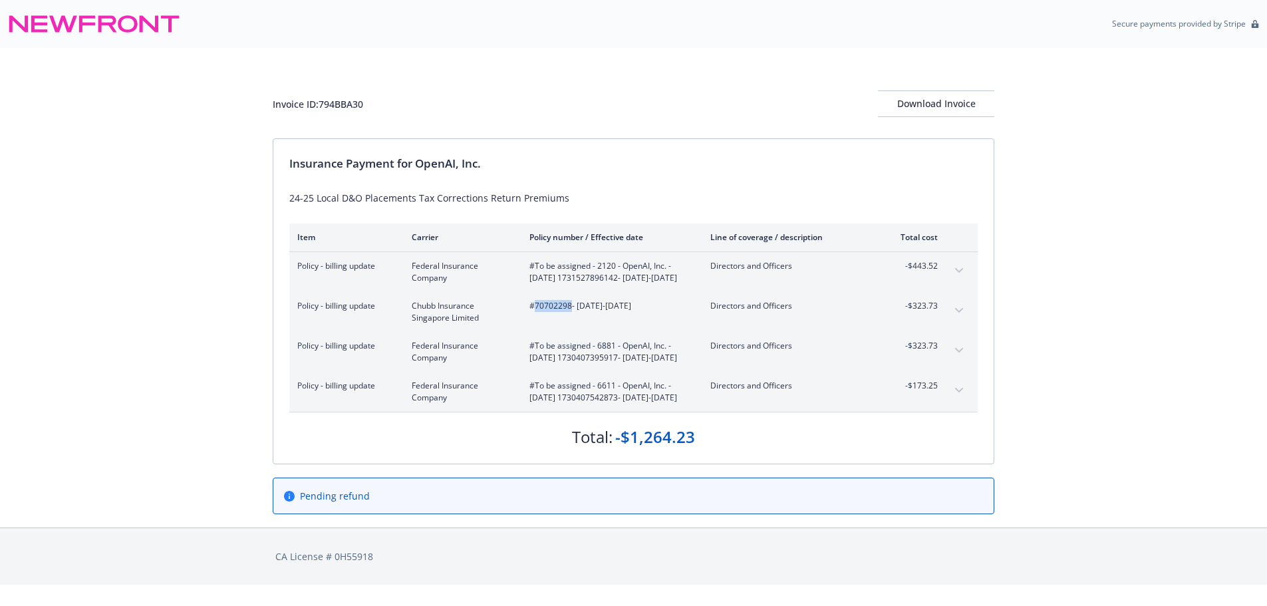 The image size is (1267, 606). I want to click on div: Invoice ID: 794BBA30, so click(318, 104).